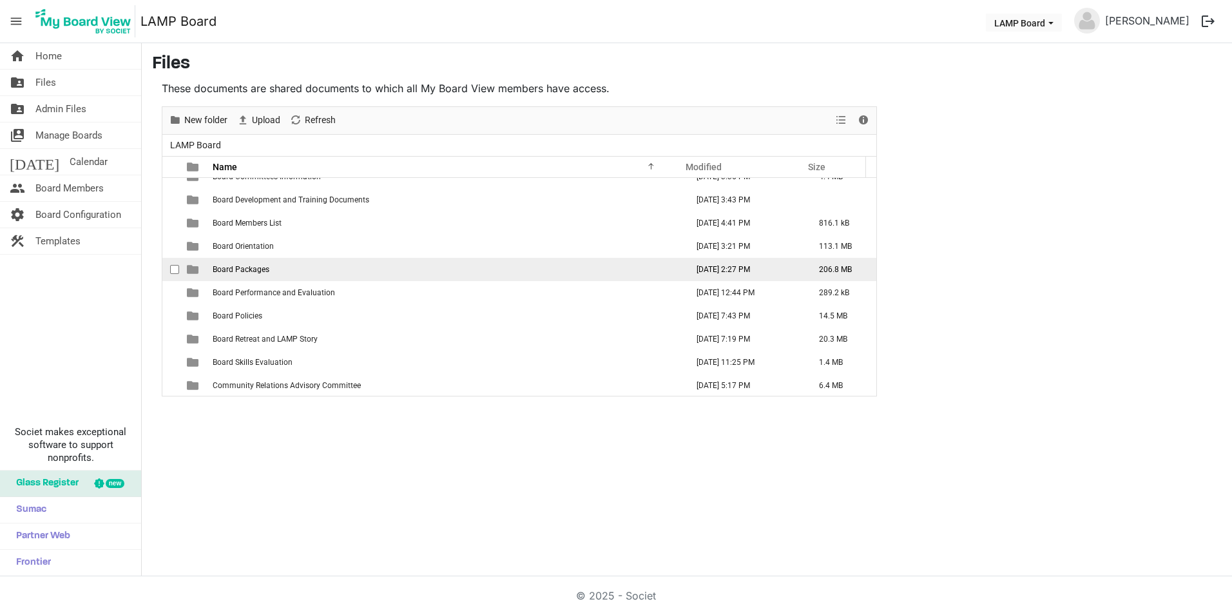 The height and width of the screenshot is (615, 1232). I want to click on span: Board Skills Evaluation, so click(253, 362).